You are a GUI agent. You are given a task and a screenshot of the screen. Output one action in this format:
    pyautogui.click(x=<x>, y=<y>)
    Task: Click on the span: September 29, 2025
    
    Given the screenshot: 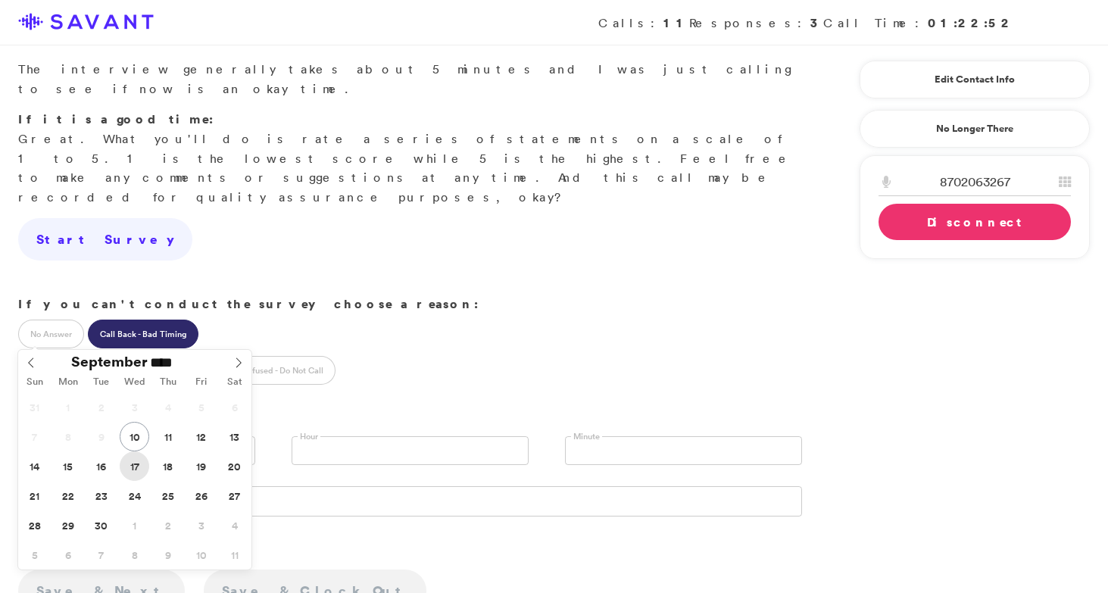 What is the action you would take?
    pyautogui.click(x=67, y=525)
    